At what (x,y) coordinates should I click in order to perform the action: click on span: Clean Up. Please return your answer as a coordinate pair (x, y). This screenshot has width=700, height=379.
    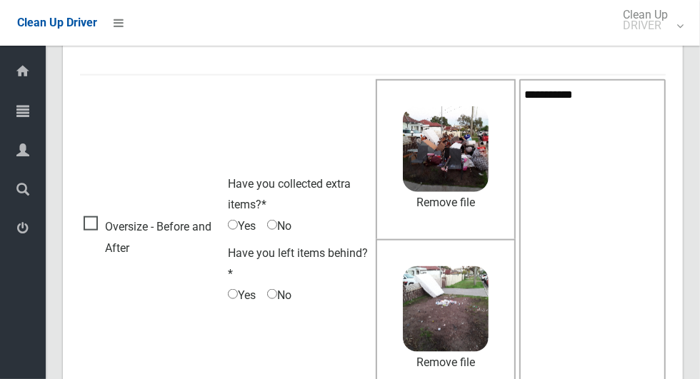
    Looking at the image, I should click on (649, 20).